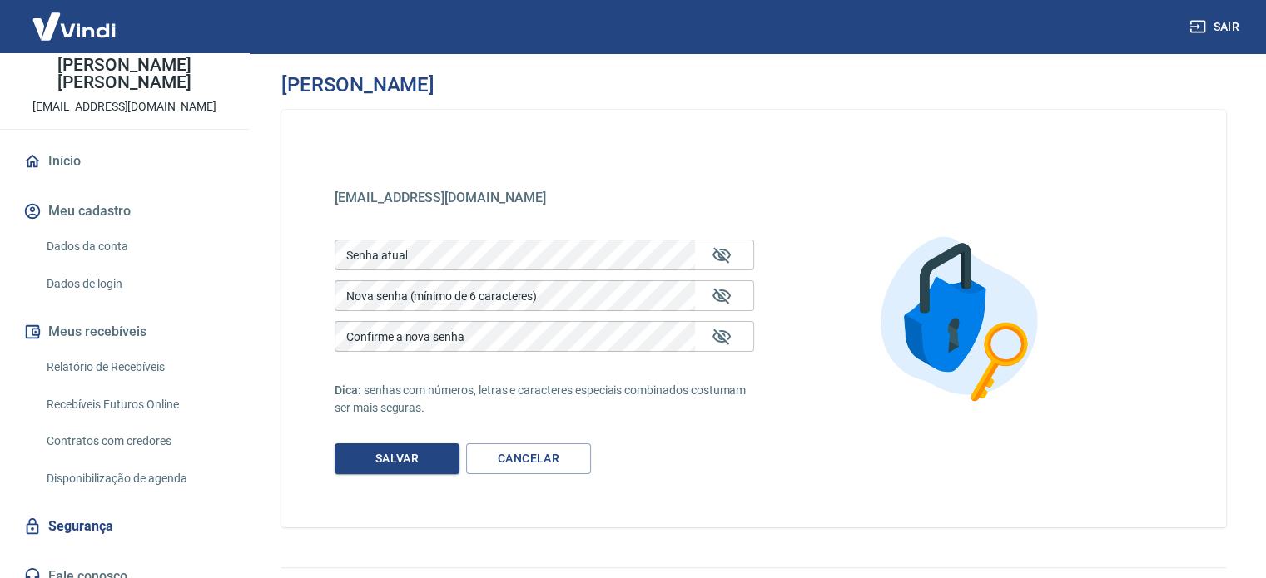 The width and height of the screenshot is (1266, 578). I want to click on a: Disponibilização de agenda, so click(134, 479).